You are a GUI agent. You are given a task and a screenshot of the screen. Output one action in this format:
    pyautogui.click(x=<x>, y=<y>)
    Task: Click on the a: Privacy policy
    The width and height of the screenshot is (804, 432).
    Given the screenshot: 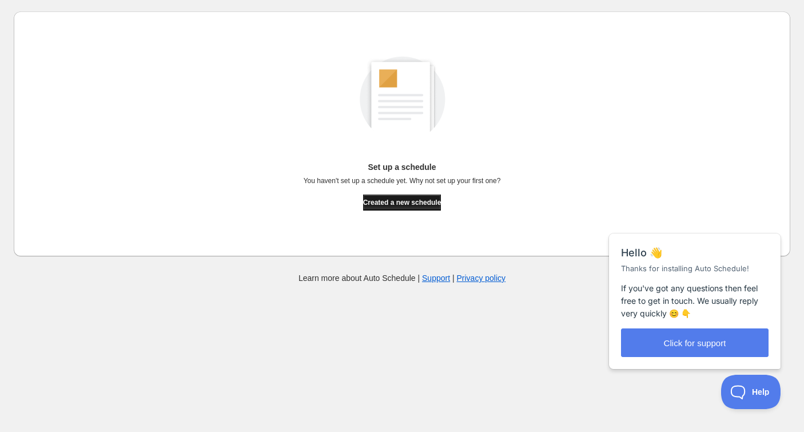 What is the action you would take?
    pyautogui.click(x=481, y=278)
    